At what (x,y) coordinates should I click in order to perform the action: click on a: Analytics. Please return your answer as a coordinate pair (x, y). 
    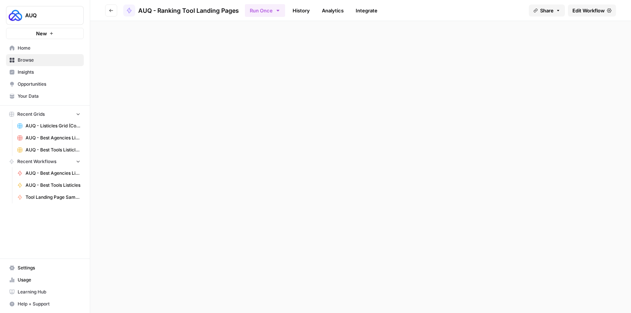
    Looking at the image, I should click on (333, 11).